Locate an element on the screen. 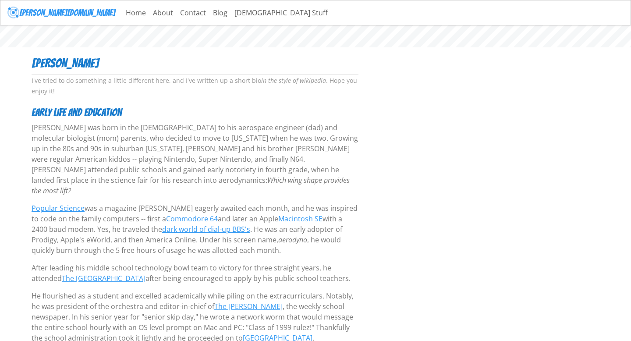  a: dark world of dial-up BBS's is located at coordinates (206, 229).